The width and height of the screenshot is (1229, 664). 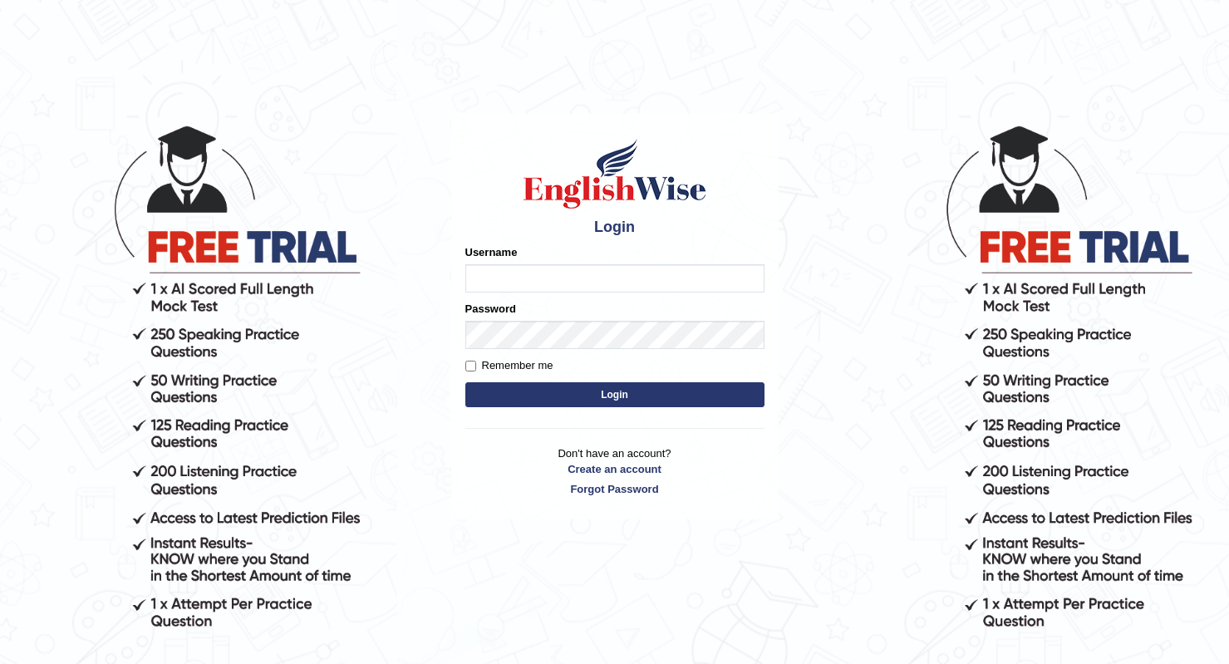 What do you see at coordinates (509, 366) in the screenshot?
I see `label: Remember me` at bounding box center [509, 366].